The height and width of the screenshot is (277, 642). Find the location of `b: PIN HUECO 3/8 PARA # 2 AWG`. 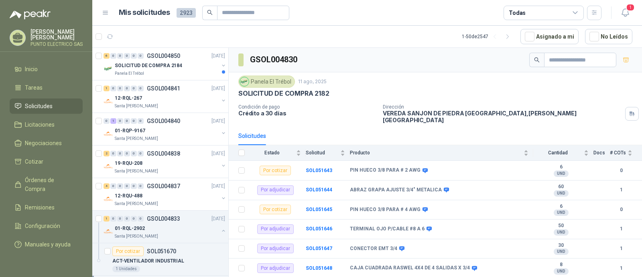

b: PIN HUECO 3/8 PARA # 2 AWG is located at coordinates (385, 170).